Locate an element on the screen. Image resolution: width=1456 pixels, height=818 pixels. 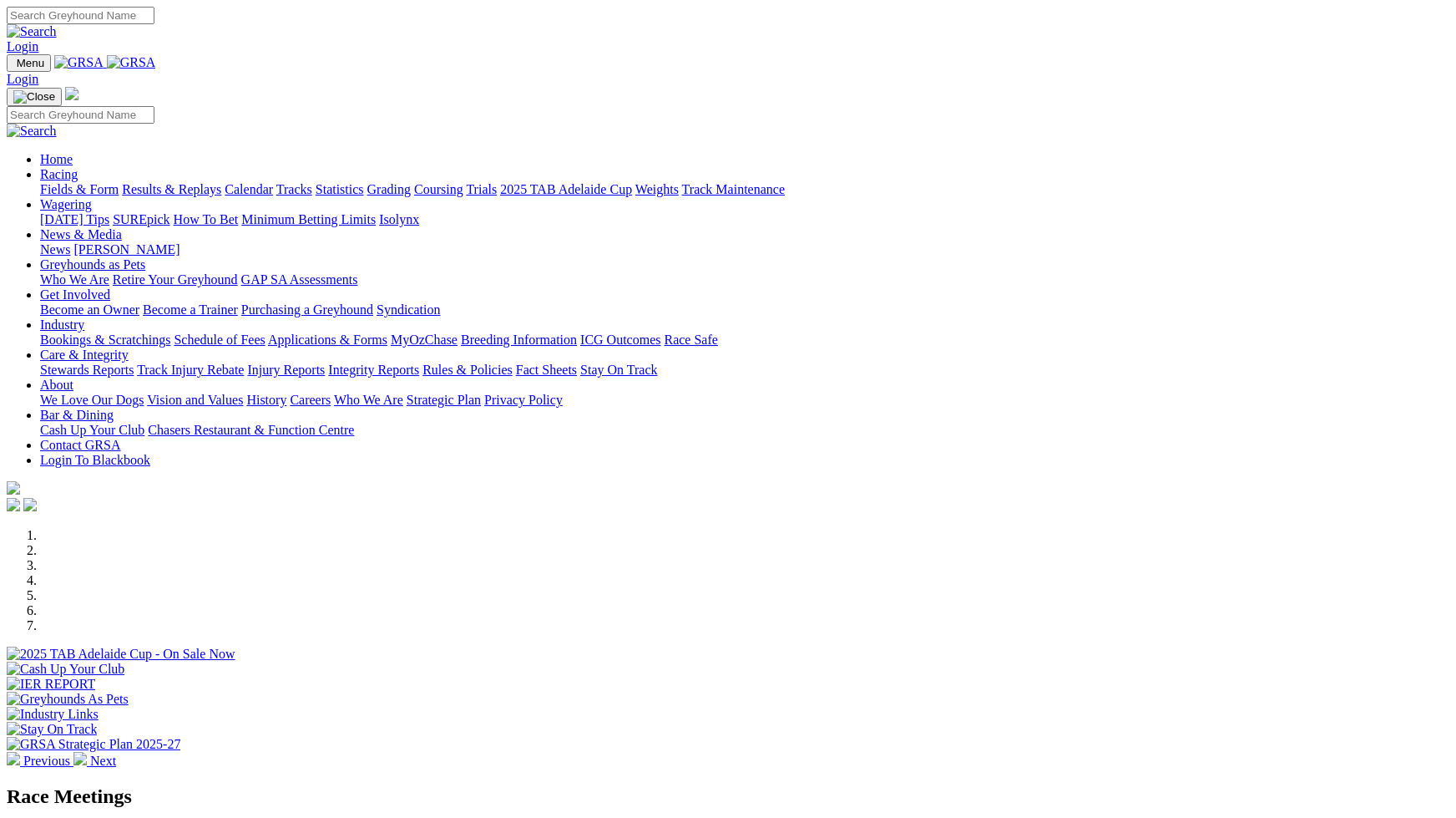
a: Contact GRSA is located at coordinates (81, 444).